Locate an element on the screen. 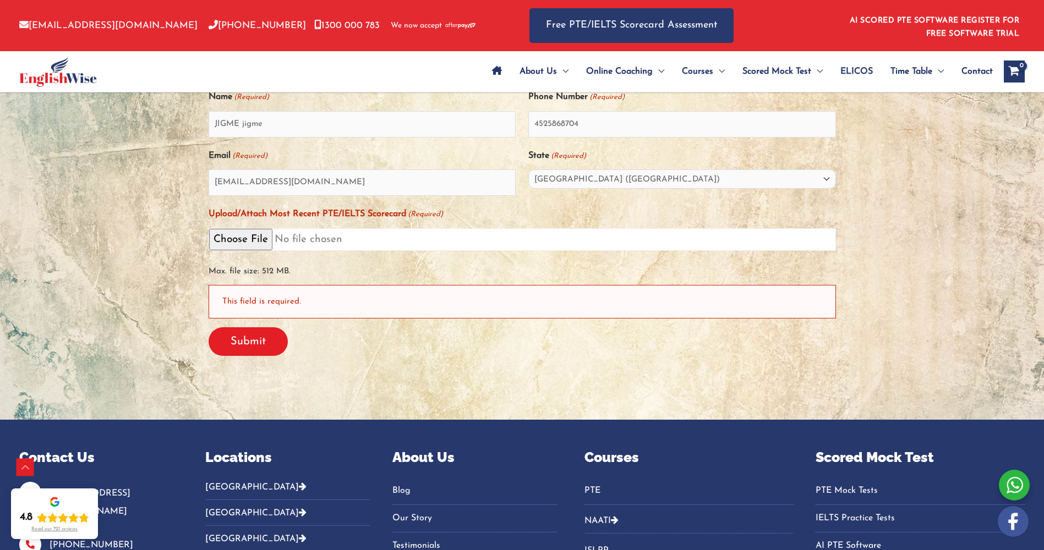  aside: Header Widget 1 is located at coordinates (934, 25).